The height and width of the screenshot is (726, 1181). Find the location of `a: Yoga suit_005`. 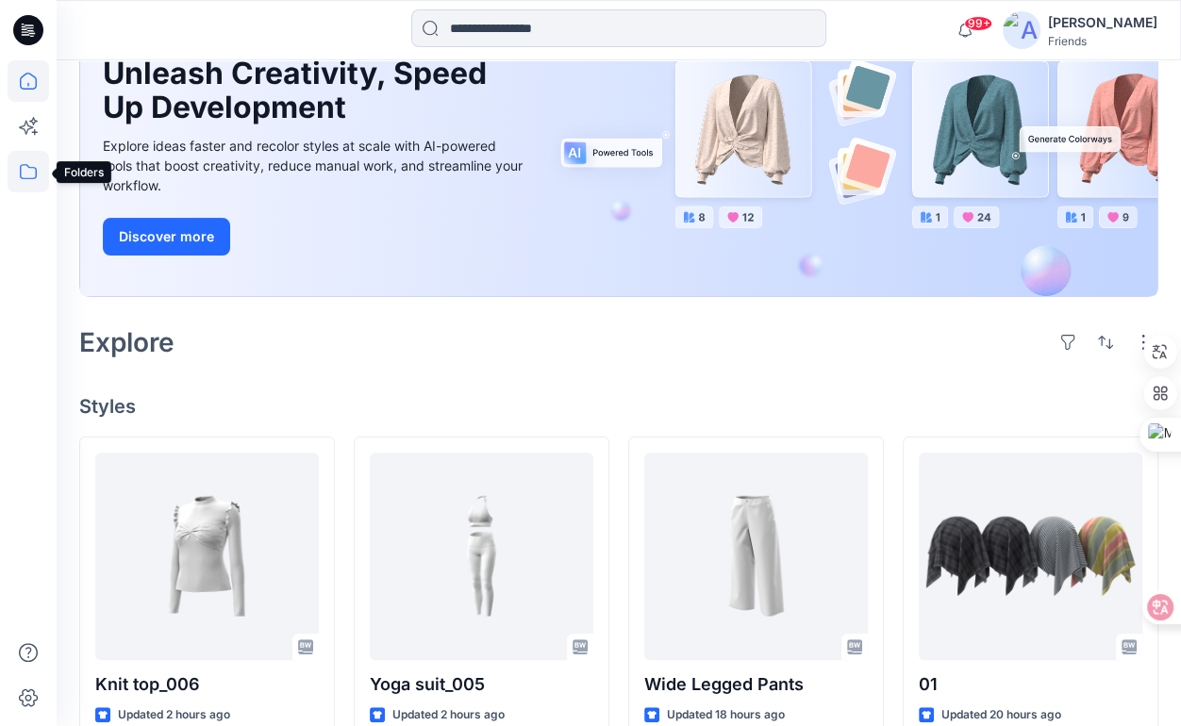

a: Yoga suit_005 is located at coordinates (481, 556).